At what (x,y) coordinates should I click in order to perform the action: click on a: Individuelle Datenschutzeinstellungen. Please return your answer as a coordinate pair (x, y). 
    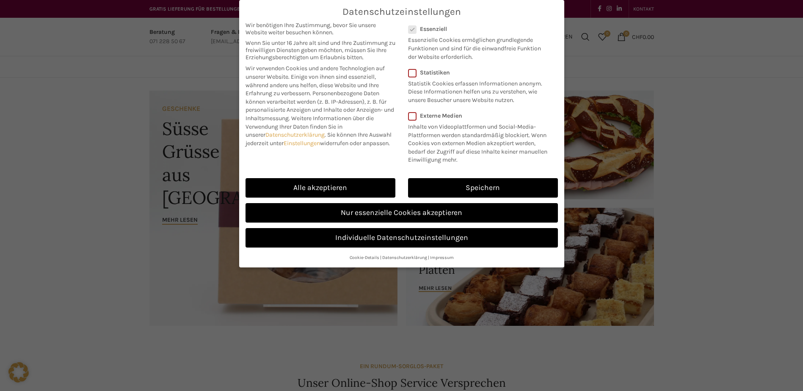
    Looking at the image, I should click on (402, 238).